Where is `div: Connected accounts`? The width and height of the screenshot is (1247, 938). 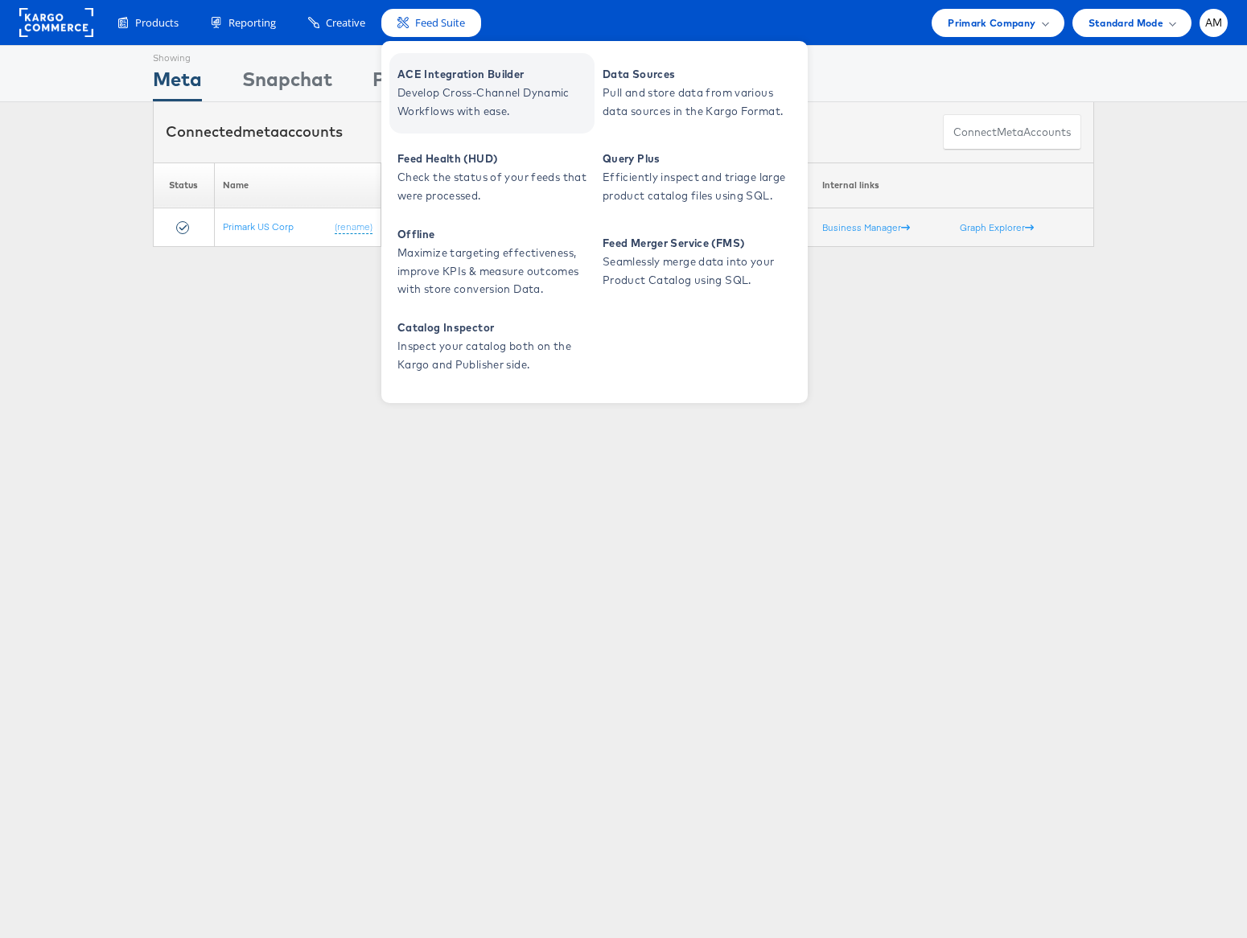
div: Connected accounts is located at coordinates (254, 132).